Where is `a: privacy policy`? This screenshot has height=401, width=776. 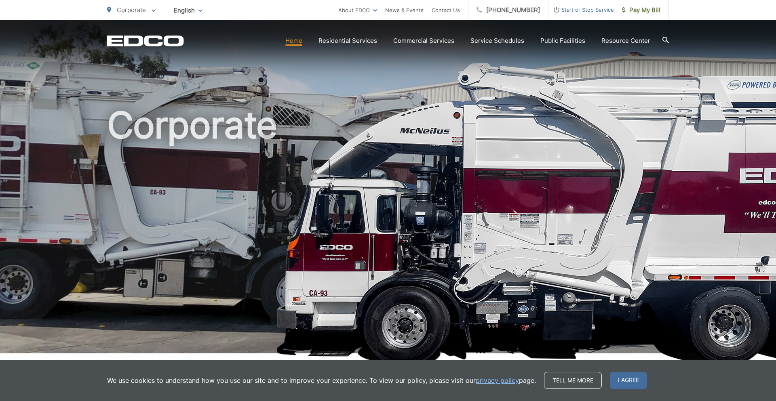 a: privacy policy is located at coordinates (497, 380).